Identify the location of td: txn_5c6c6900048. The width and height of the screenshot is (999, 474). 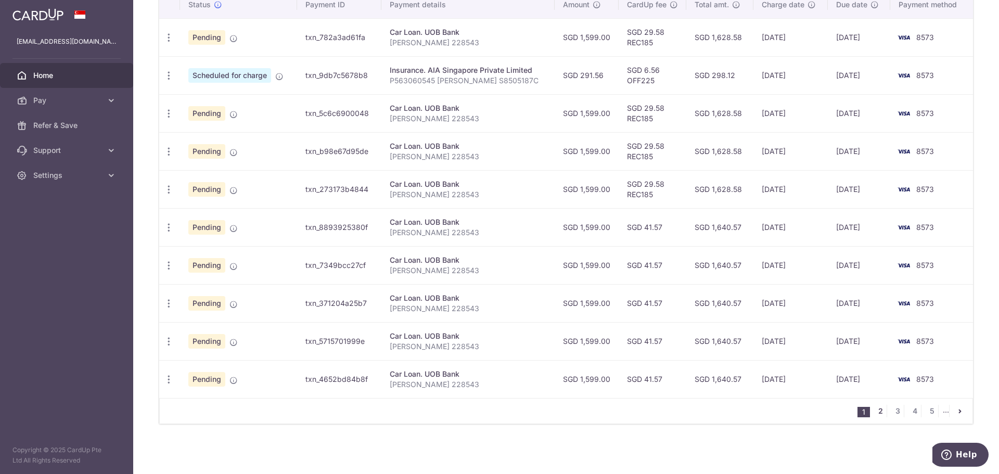
(339, 113).